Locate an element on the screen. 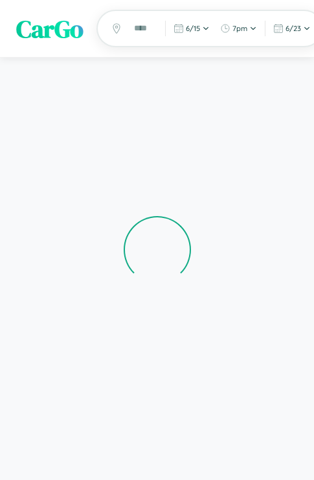 Image resolution: width=314 pixels, height=480 pixels. span: 6 / 23 is located at coordinates (293, 28).